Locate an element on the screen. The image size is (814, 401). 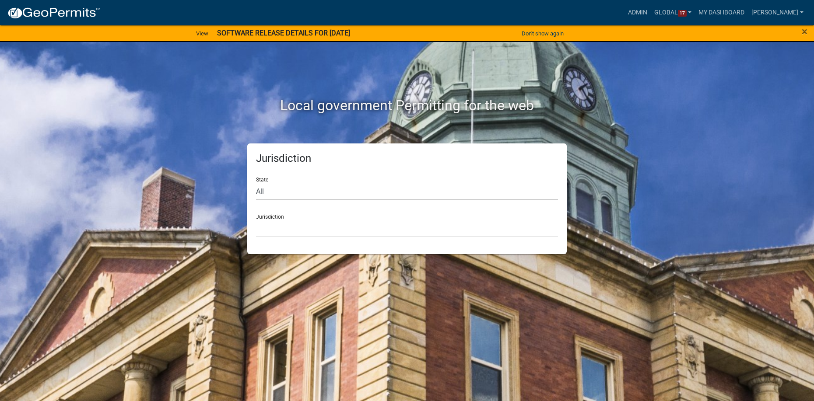
a: View is located at coordinates (202, 33).